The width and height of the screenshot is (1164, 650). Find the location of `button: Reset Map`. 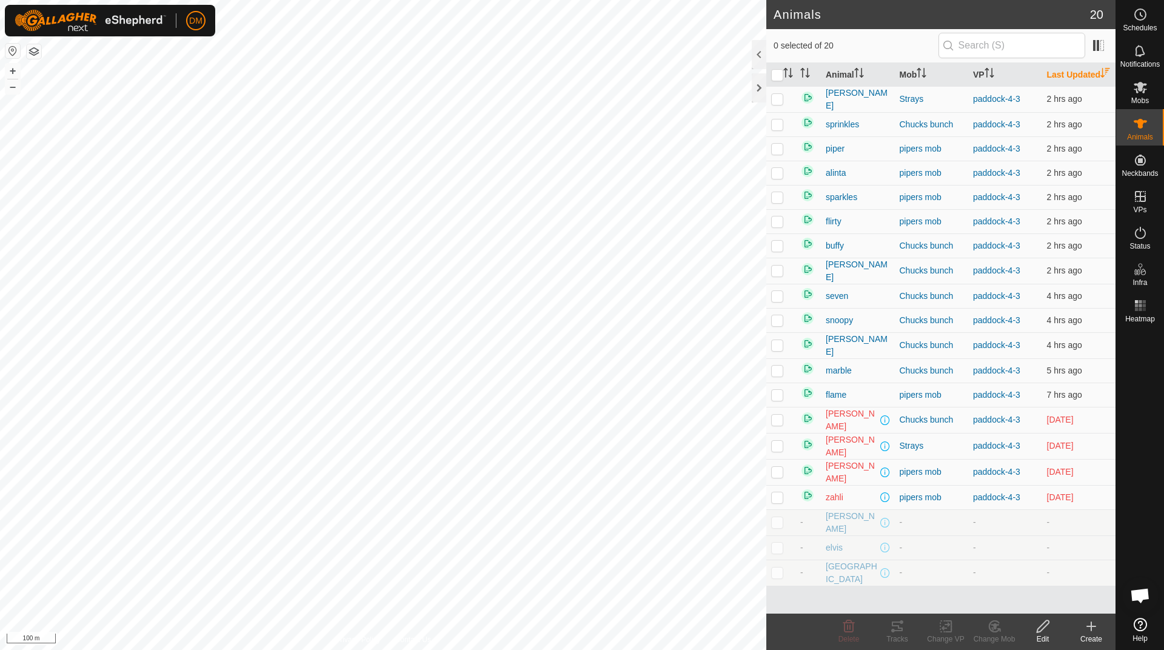

button: Reset Map is located at coordinates (13, 51).